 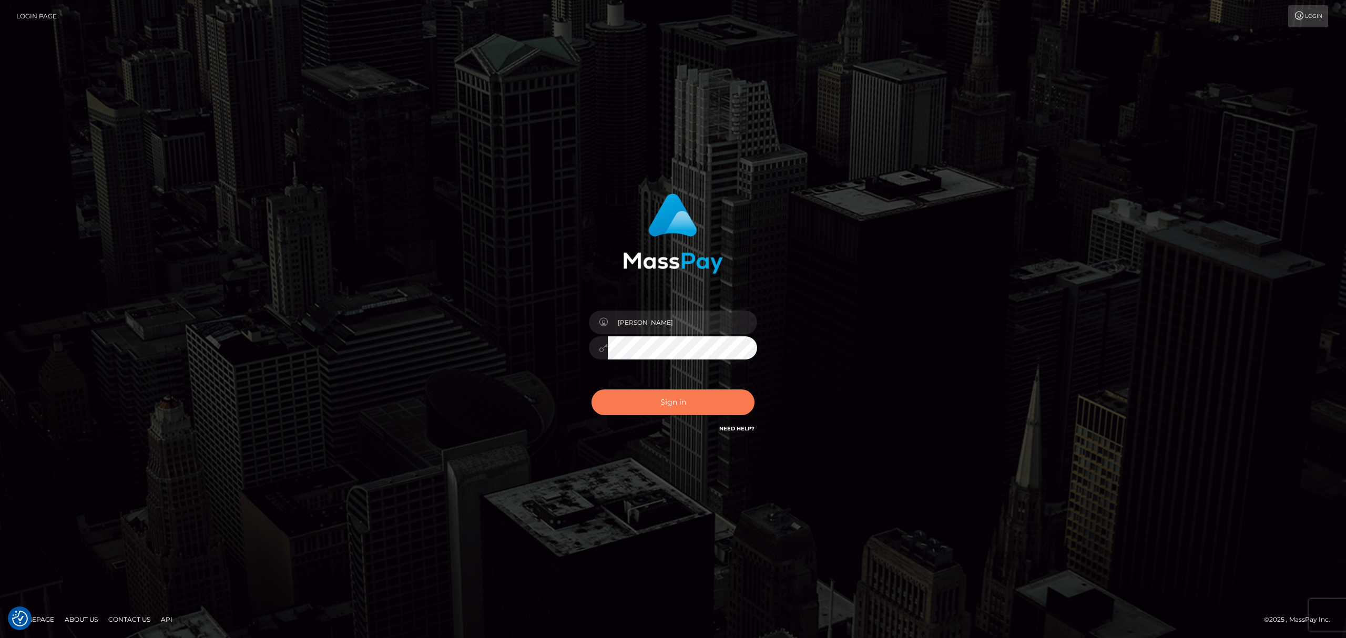 I want to click on a: Need Help?, so click(x=737, y=429).